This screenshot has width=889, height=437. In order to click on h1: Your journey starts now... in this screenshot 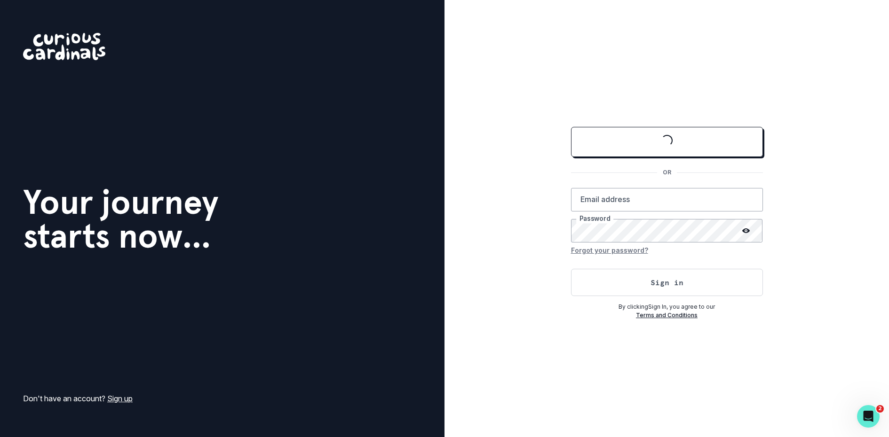, I will do `click(121, 219)`.